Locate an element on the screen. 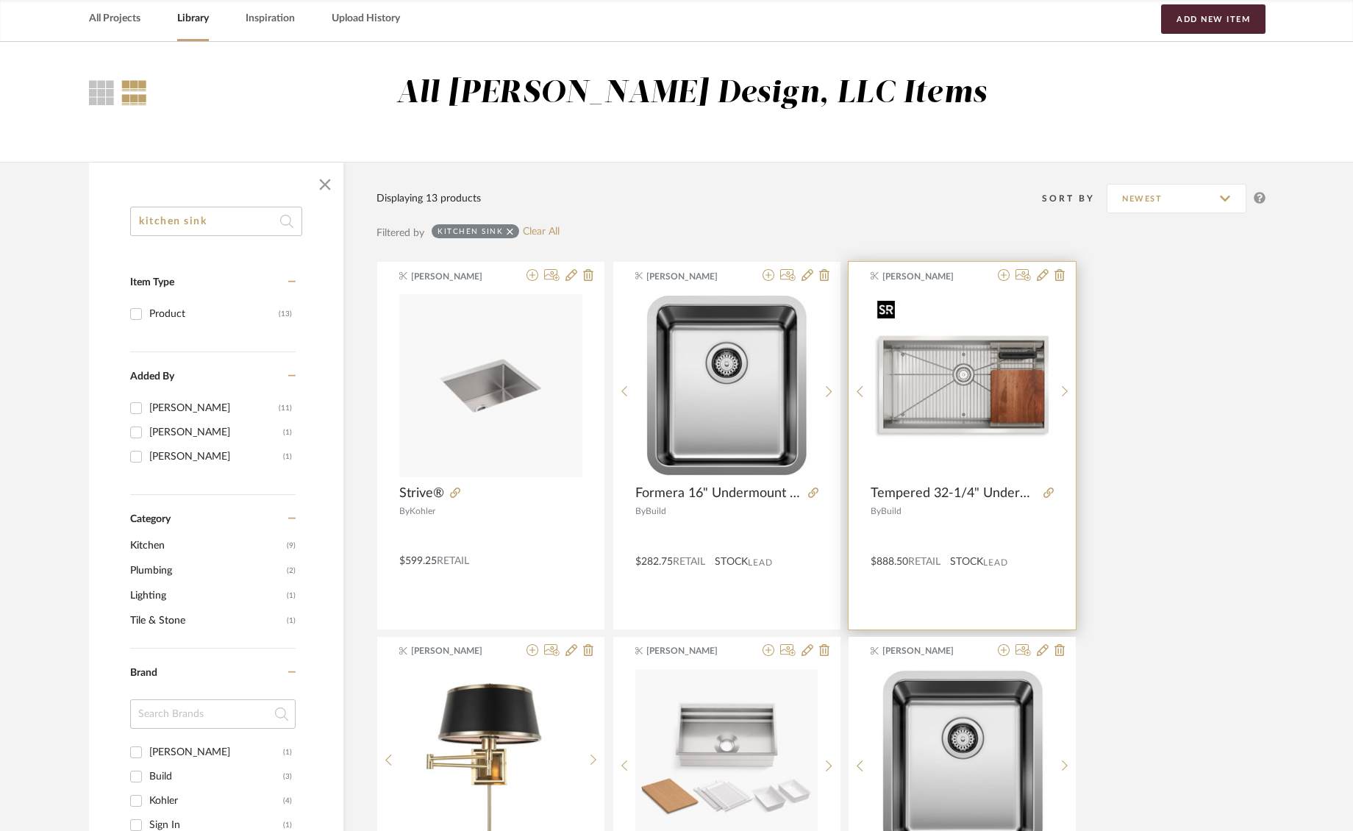 The image size is (1353, 831). span: Item Type is located at coordinates (152, 282).